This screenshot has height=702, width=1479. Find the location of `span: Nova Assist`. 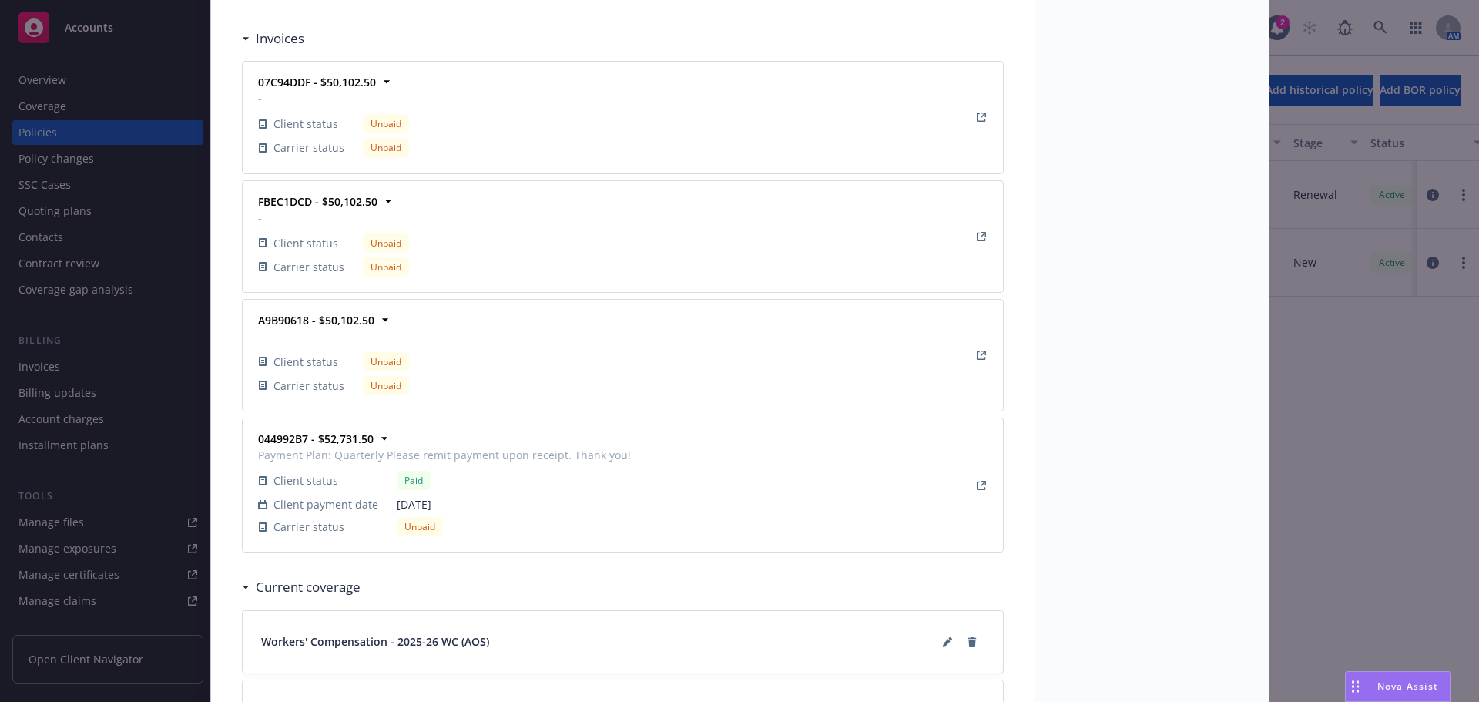

span: Nova Assist is located at coordinates (1407, 686).